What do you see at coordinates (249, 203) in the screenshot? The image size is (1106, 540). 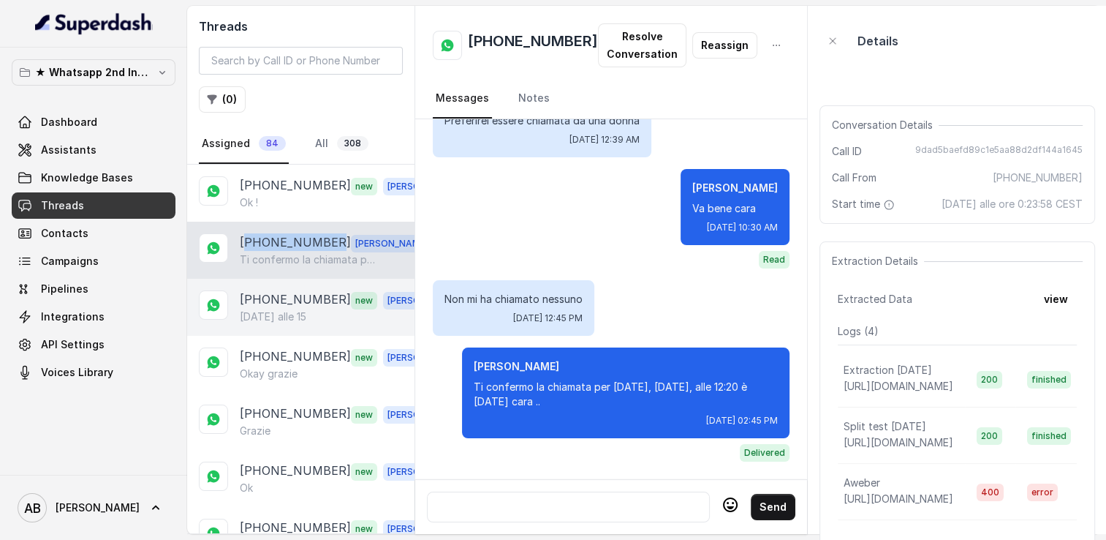 I see `p: Ok !` at bounding box center [249, 203].